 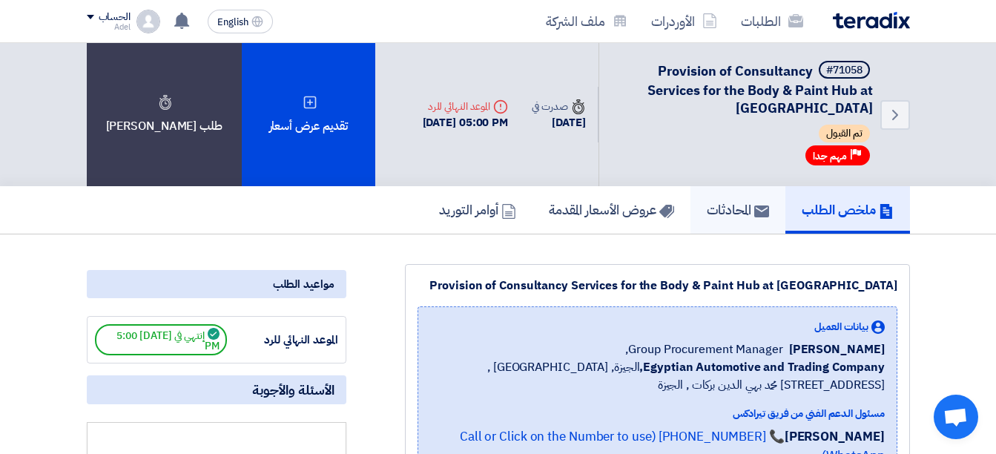 What do you see at coordinates (611, 209) in the screenshot?
I see `h5: عروض الأسعار المقدمة` at bounding box center [611, 209].